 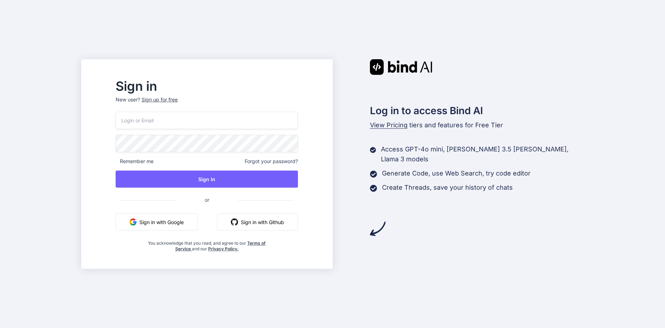 I want to click on h2: Log in to access Bind AI, so click(x=477, y=111).